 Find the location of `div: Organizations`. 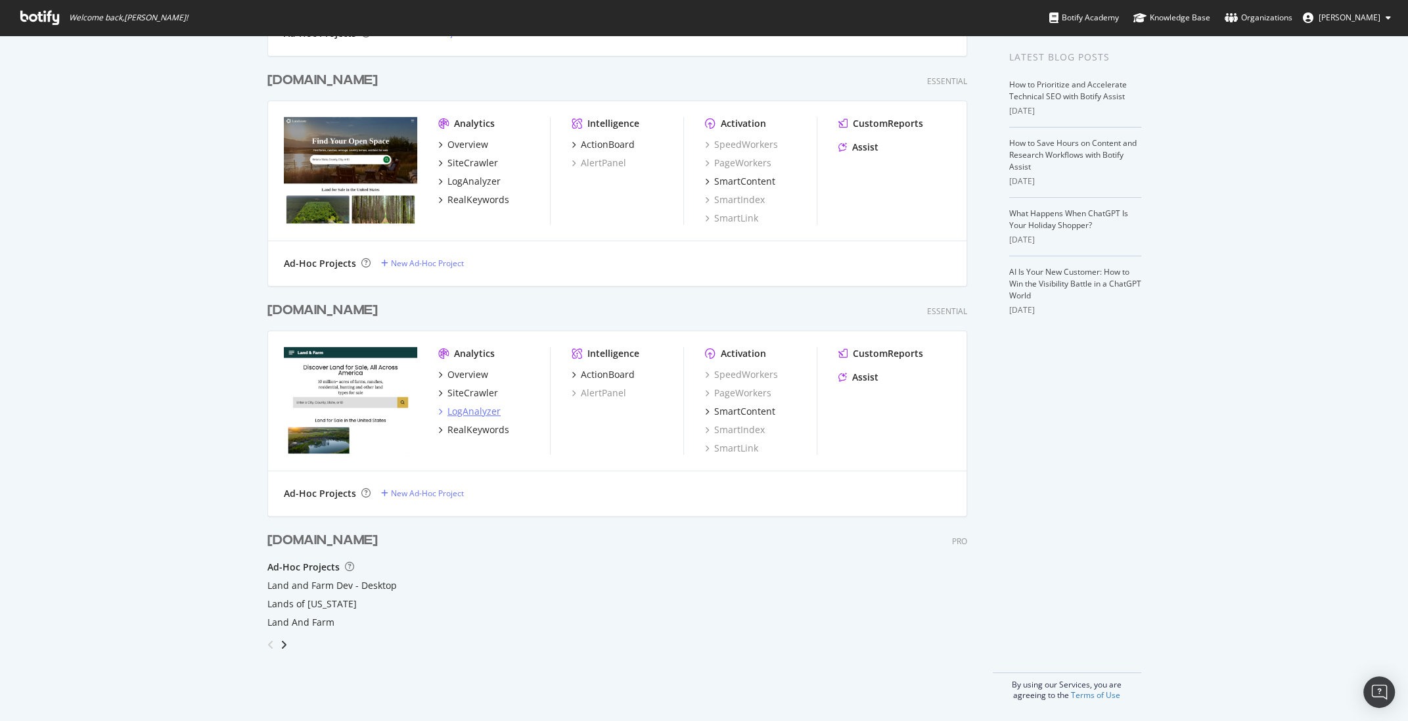

div: Organizations is located at coordinates (1258, 18).